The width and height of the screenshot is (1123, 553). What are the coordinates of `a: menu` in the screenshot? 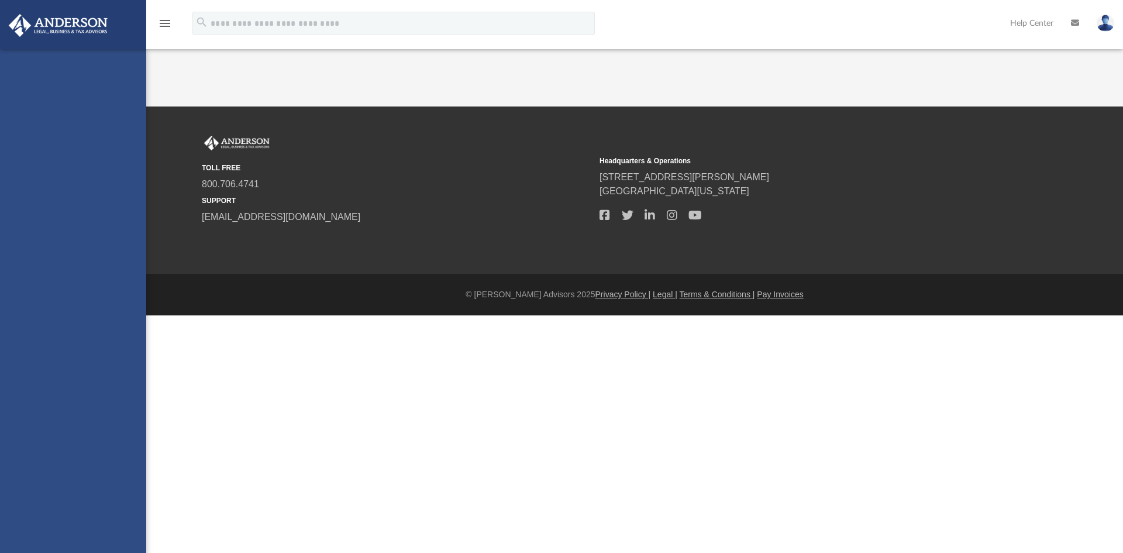 It's located at (165, 26).